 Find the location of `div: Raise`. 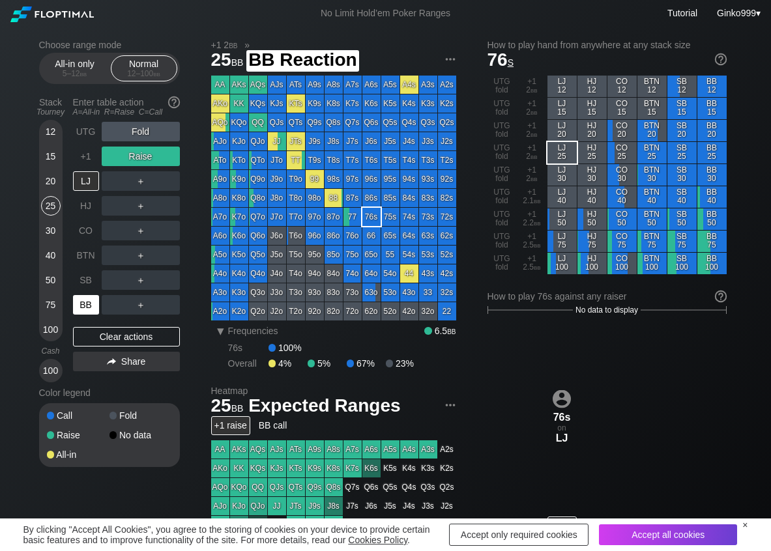

div: Raise is located at coordinates (78, 435).